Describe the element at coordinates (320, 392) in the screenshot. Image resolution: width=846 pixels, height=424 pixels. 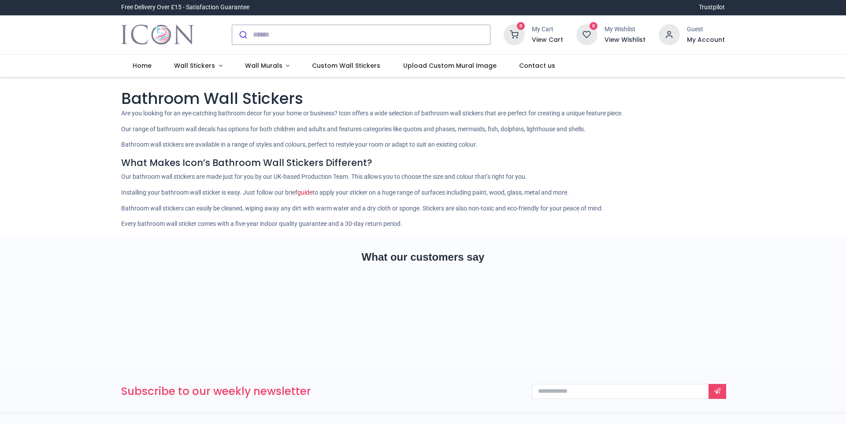
I see `h3: Subscribe to our weekly newsletter` at that location.